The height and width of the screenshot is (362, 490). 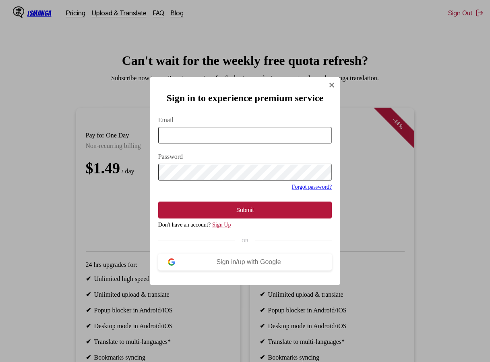 I want to click on div: Sign in/up with Google, so click(x=249, y=262).